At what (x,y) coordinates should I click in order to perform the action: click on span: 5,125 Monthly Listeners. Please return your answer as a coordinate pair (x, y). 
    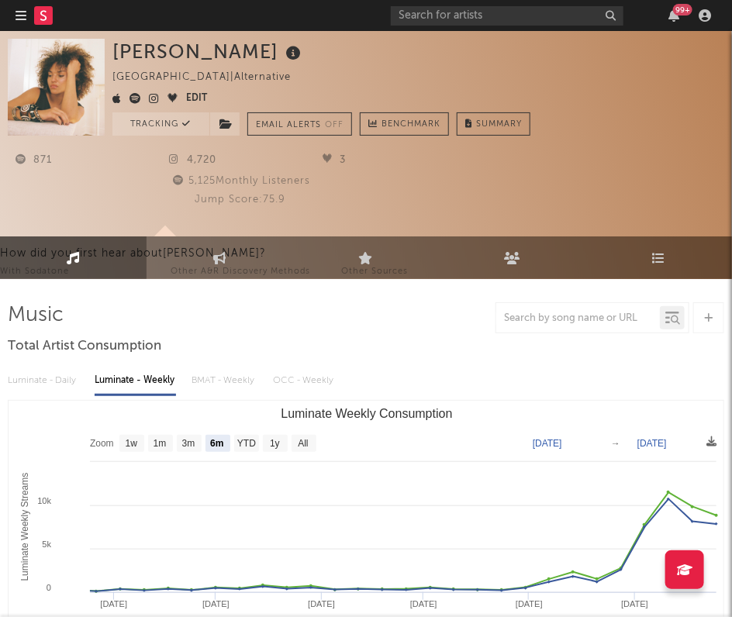
    Looking at the image, I should click on (240, 181).